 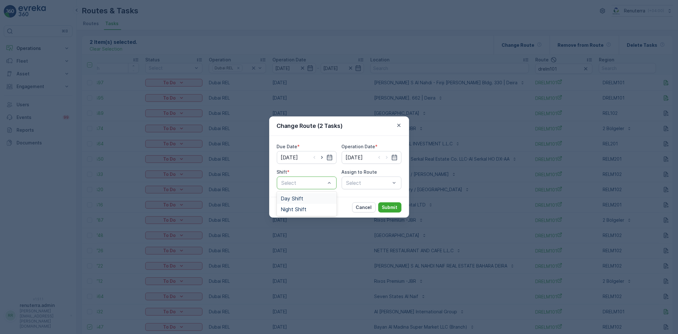 What do you see at coordinates (359, 146) in the screenshot?
I see `label: Operation Date` at bounding box center [359, 146].